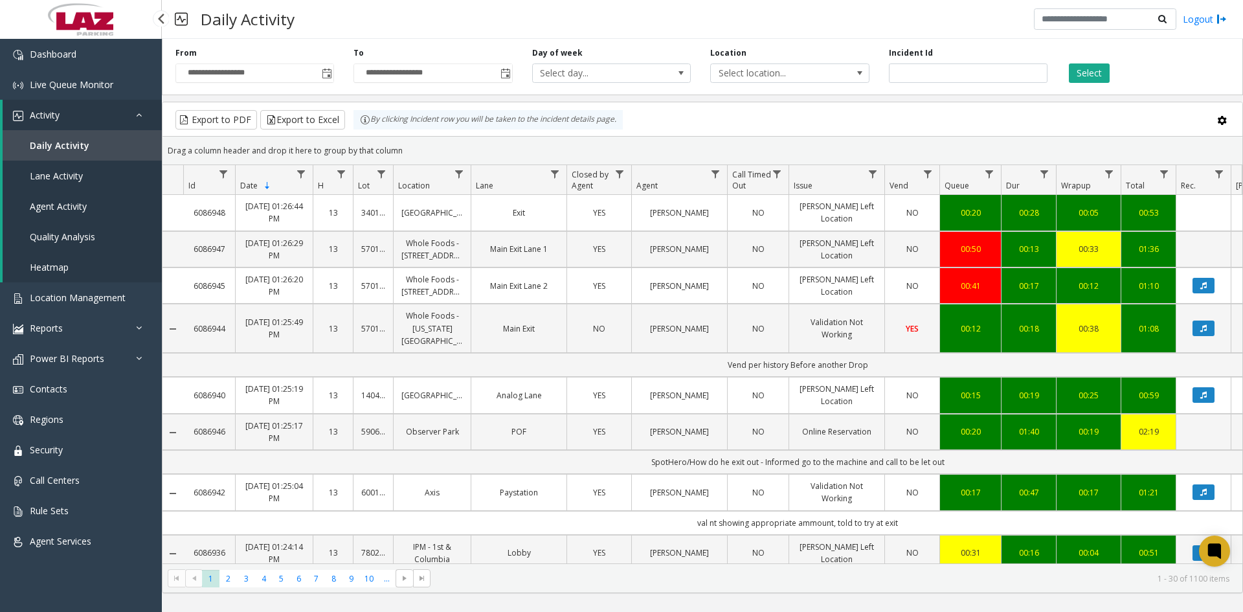 Image resolution: width=1243 pixels, height=612 pixels. What do you see at coordinates (459, 173) in the screenshot?
I see `a: Location Filter Menu` at bounding box center [459, 173].